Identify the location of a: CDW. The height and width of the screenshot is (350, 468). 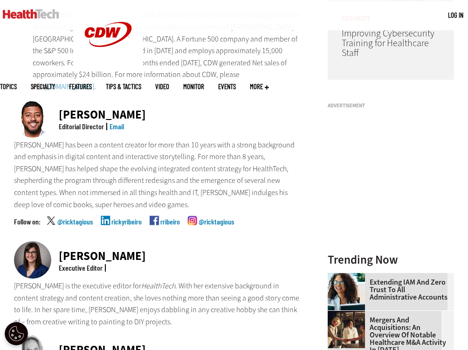
(108, 66).